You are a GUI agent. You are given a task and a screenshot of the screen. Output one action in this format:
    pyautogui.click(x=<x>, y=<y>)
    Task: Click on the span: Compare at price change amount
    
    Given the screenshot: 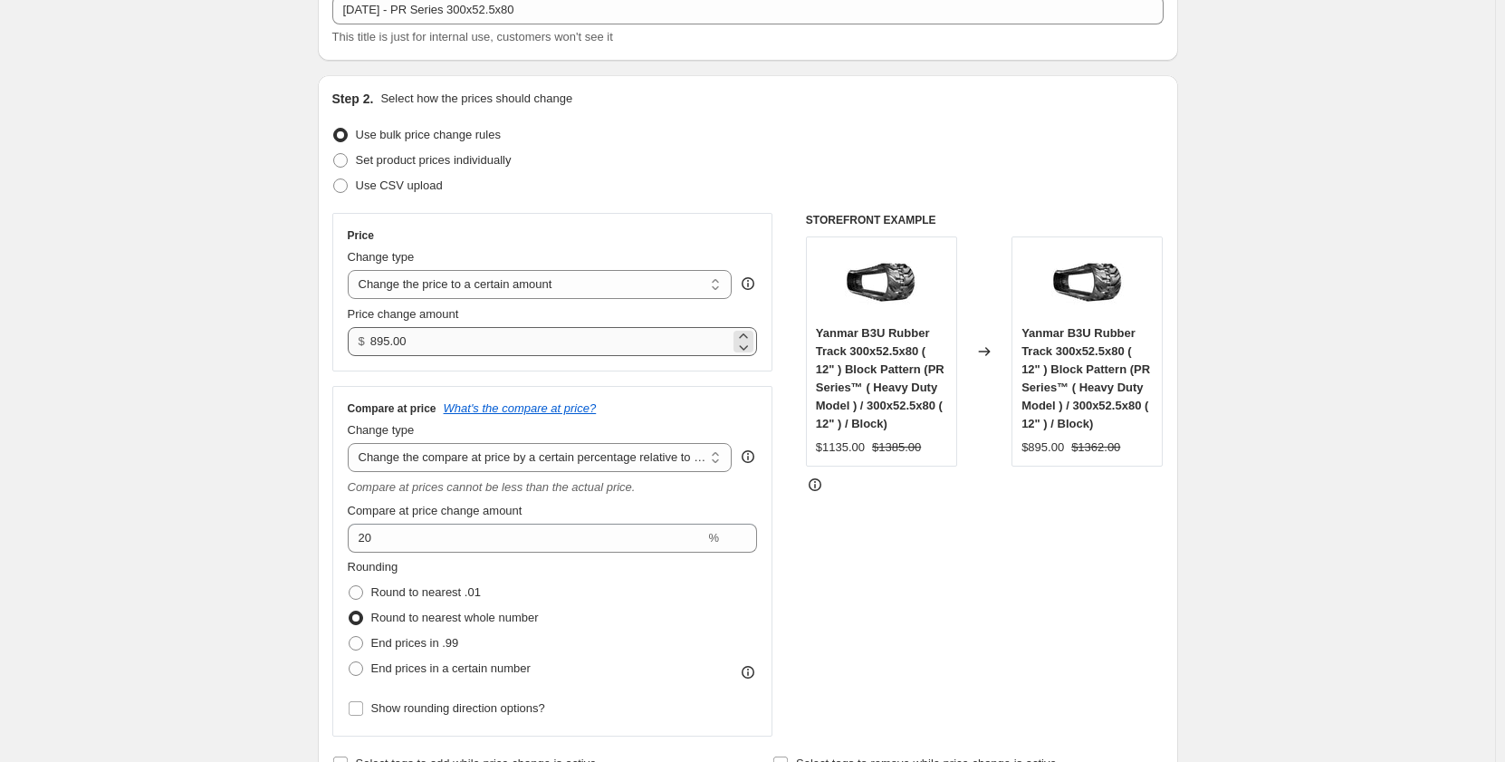 What is the action you would take?
    pyautogui.click(x=435, y=510)
    